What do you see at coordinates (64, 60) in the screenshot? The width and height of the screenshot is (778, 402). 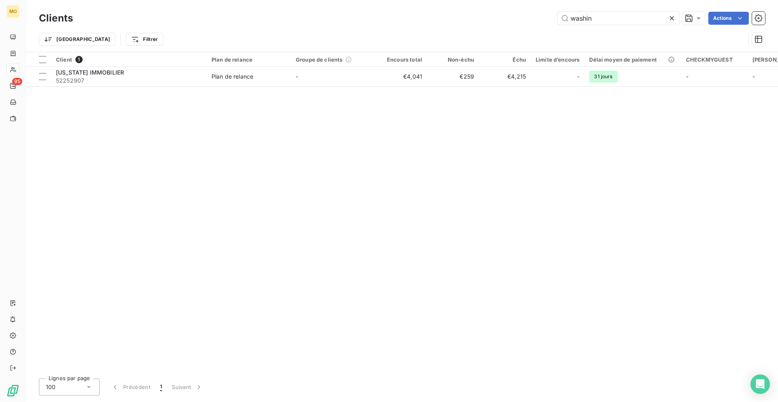 I see `span: Client` at bounding box center [64, 60].